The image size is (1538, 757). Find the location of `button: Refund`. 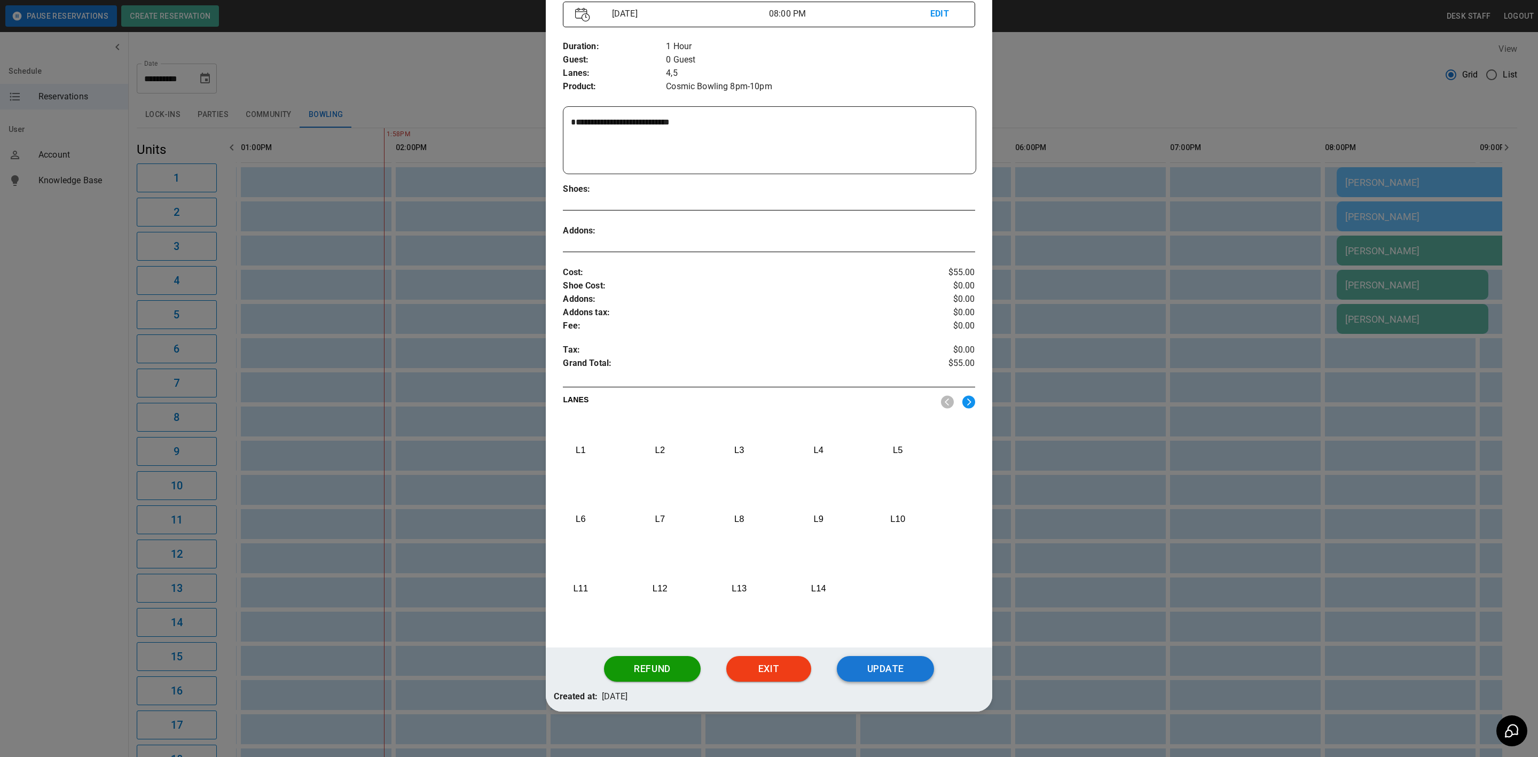

button: Refund is located at coordinates (652, 669).